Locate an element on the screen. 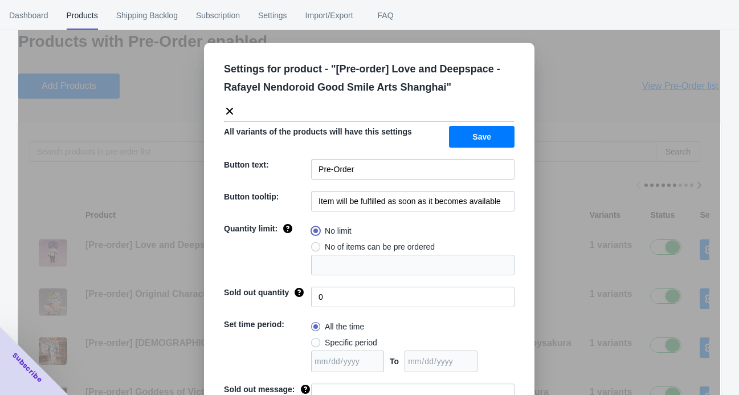  span: To is located at coordinates (394, 361).